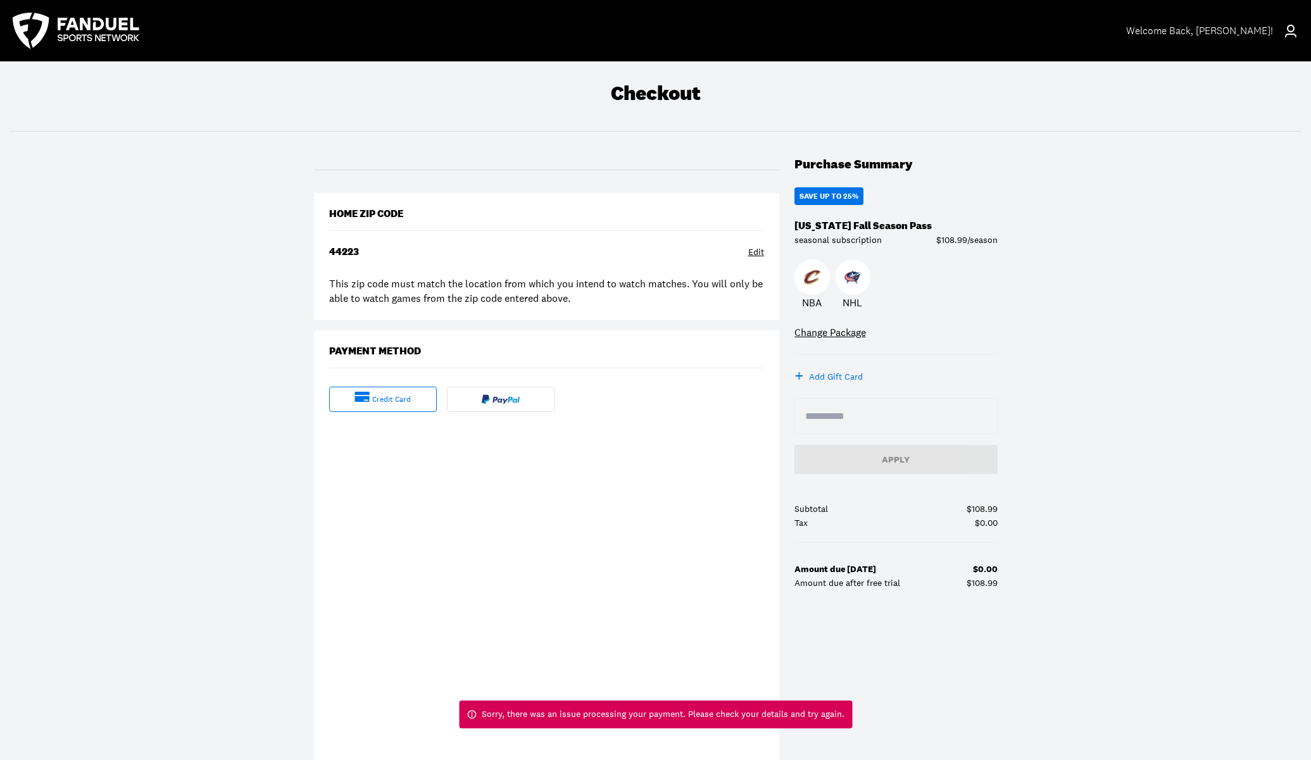 This screenshot has width=1311, height=760. What do you see at coordinates (656, 94) in the screenshot?
I see `div: Checkout` at bounding box center [656, 94].